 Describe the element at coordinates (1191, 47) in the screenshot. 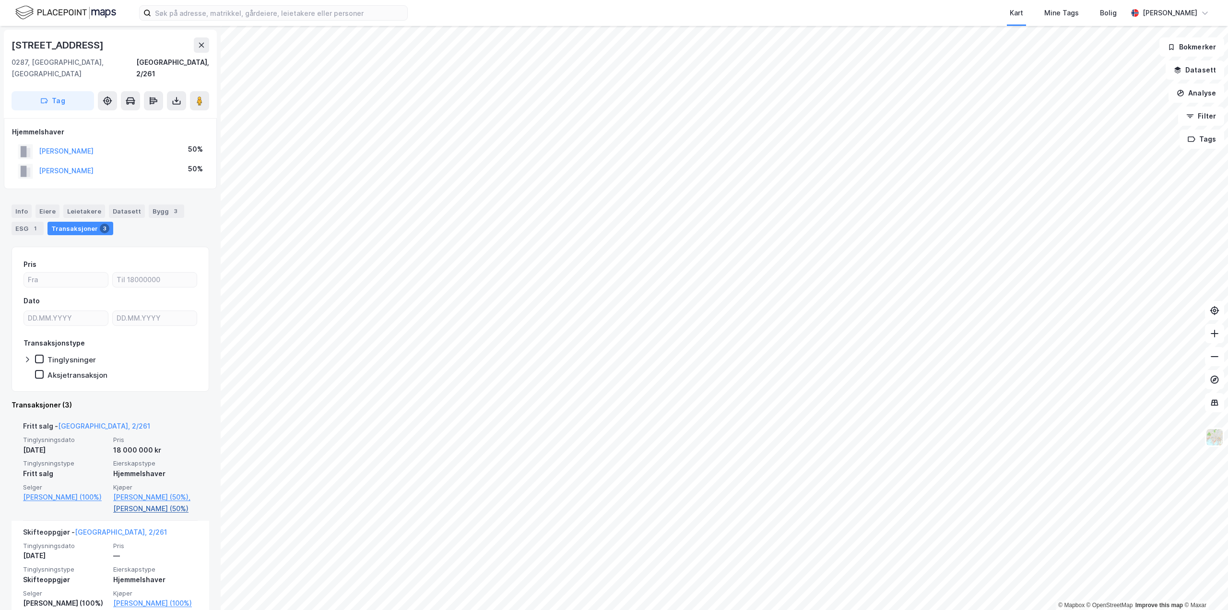

I see `button: Bokmerker` at that location.